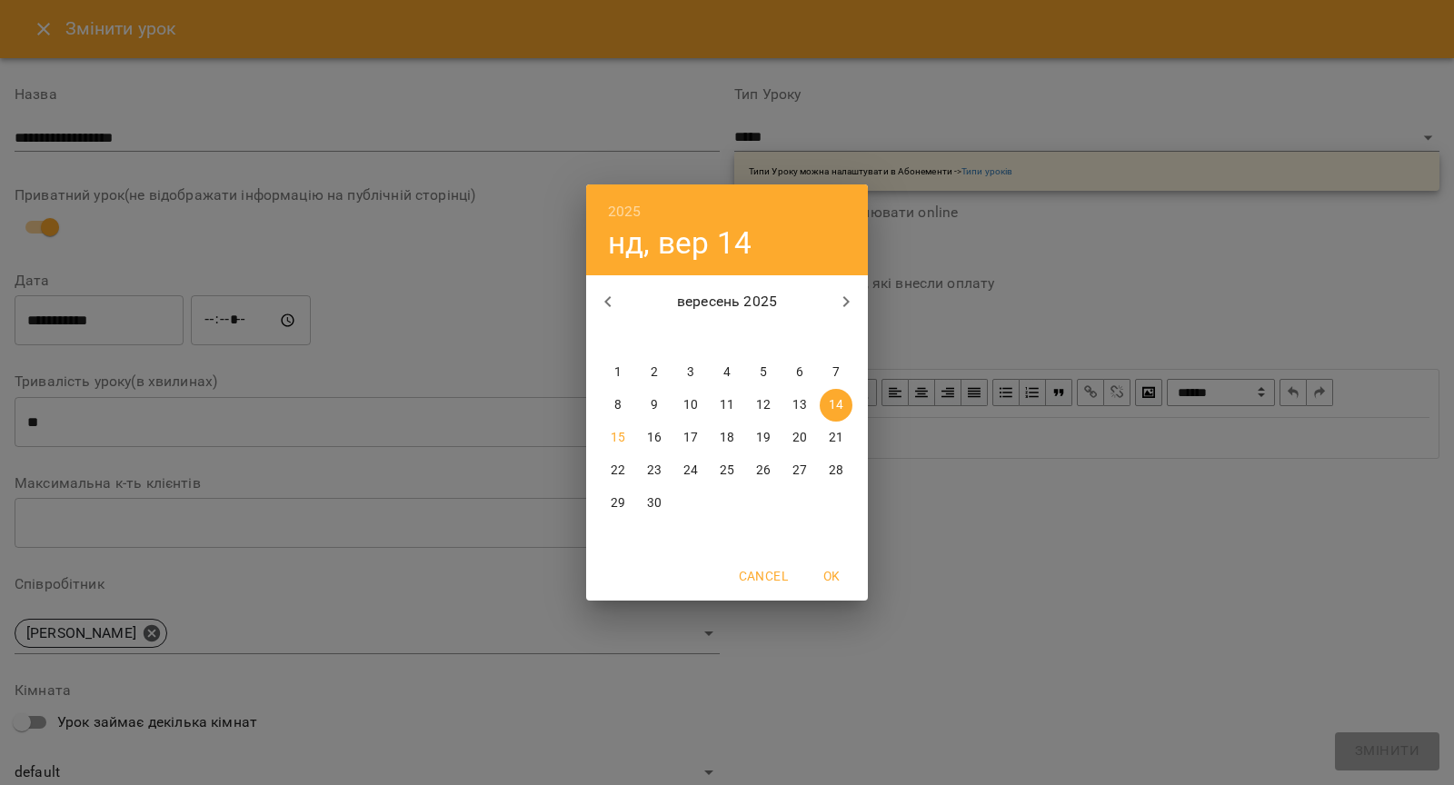  I want to click on span: сб, so click(800, 338).